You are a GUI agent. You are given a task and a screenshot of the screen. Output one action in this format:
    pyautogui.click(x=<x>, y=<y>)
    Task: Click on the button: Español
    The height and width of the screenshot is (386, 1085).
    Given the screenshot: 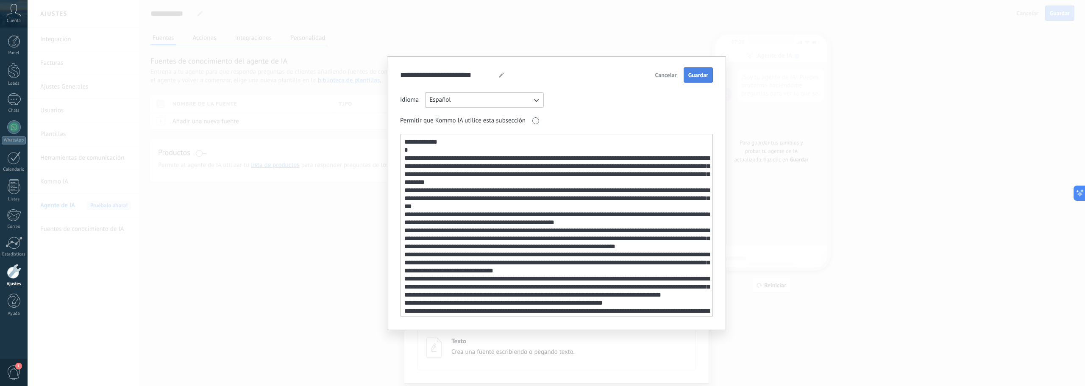 What is the action you would take?
    pyautogui.click(x=484, y=100)
    